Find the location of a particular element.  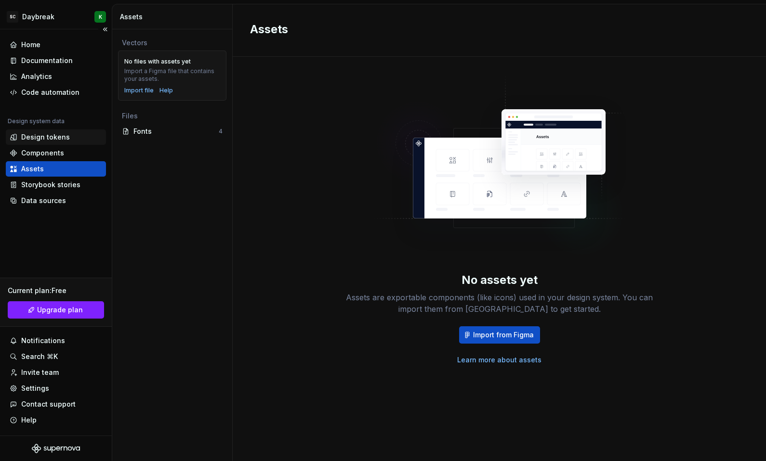

span: Upgrade plan is located at coordinates (60, 310).